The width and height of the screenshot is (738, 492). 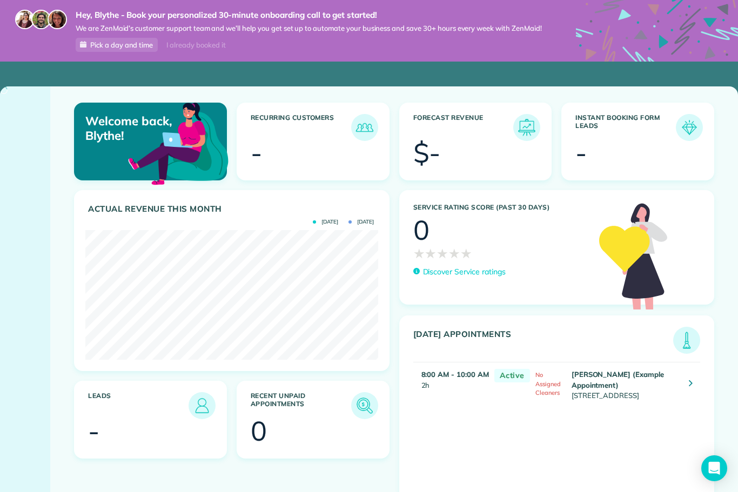 I want to click on h3: Leads, so click(x=138, y=406).